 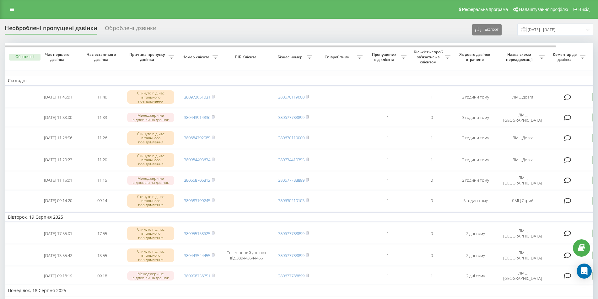 I want to click on a: 380668706812, so click(x=197, y=180).